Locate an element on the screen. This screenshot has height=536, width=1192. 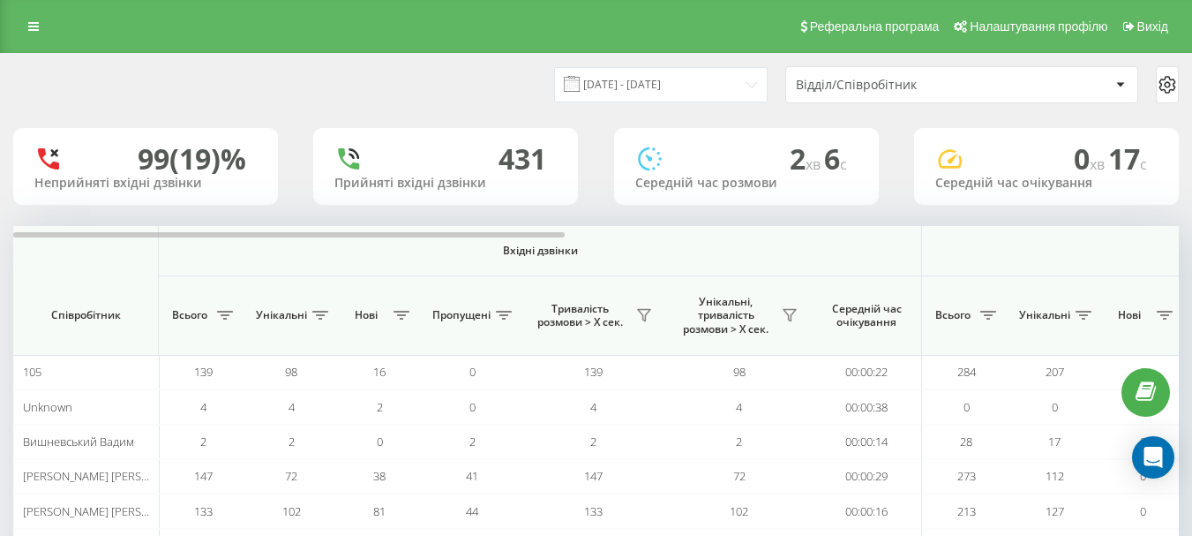
span: Реферальна програма is located at coordinates (874, 26).